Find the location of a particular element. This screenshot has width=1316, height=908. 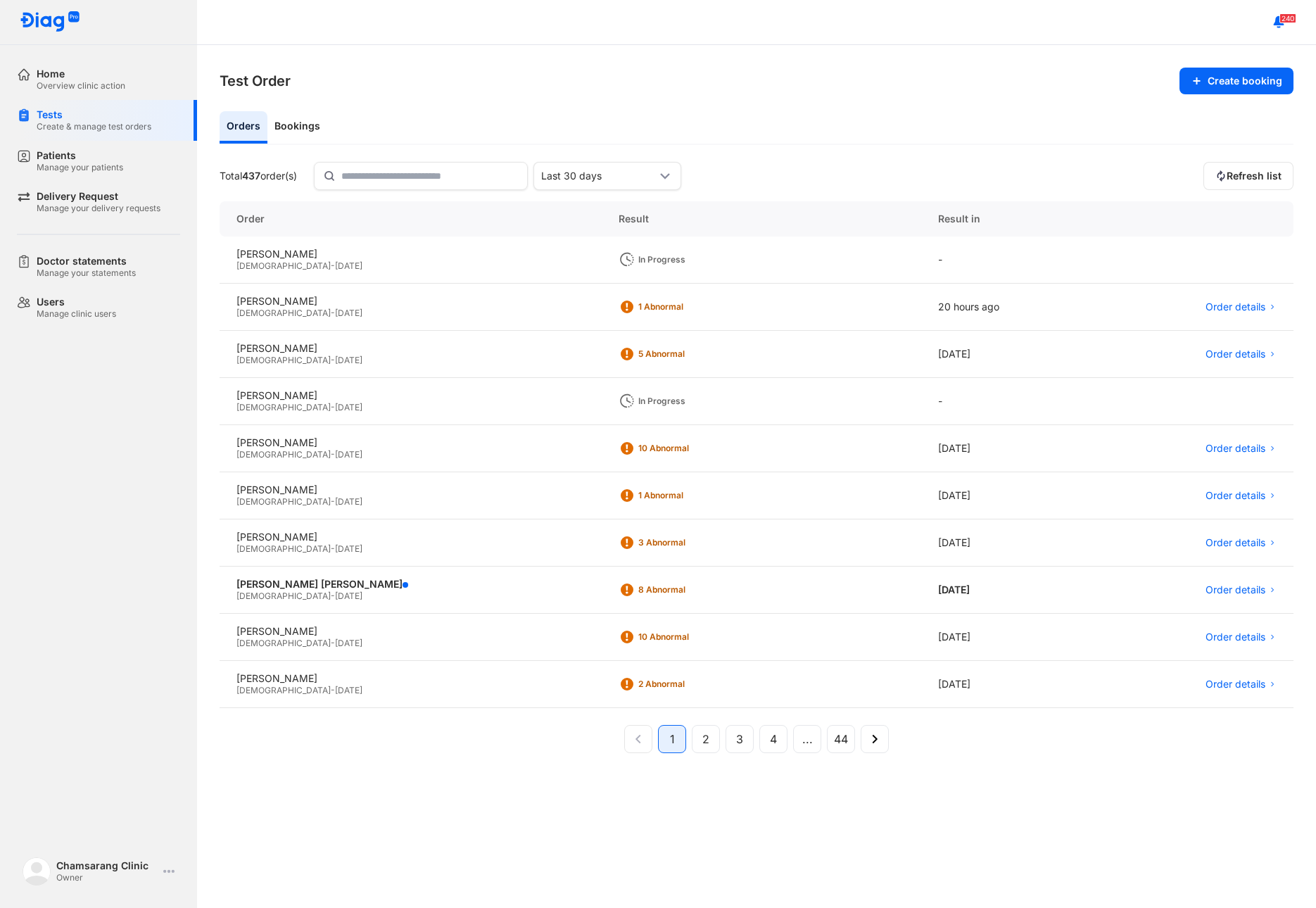

button: 3 is located at coordinates (740, 738).